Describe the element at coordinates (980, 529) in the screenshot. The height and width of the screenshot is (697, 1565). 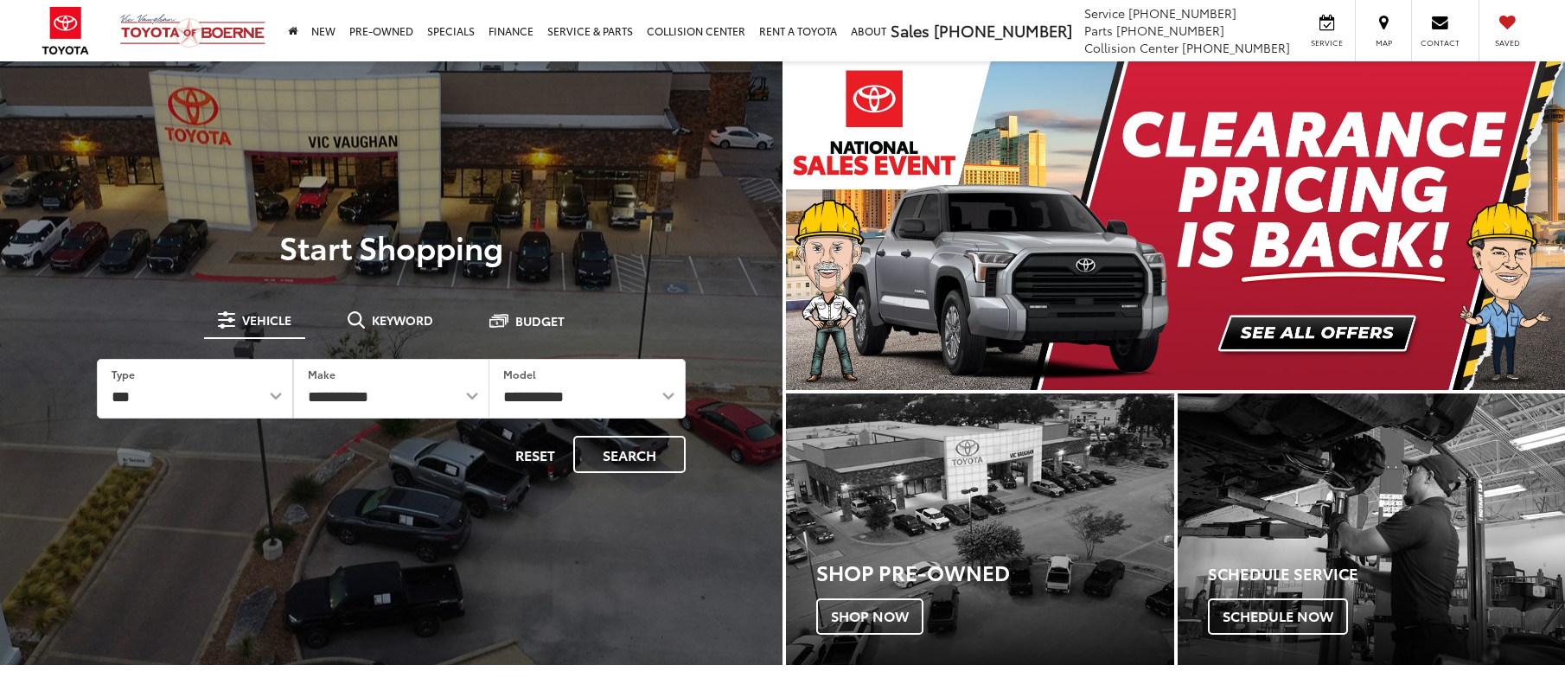
I see `div: Toyota` at that location.